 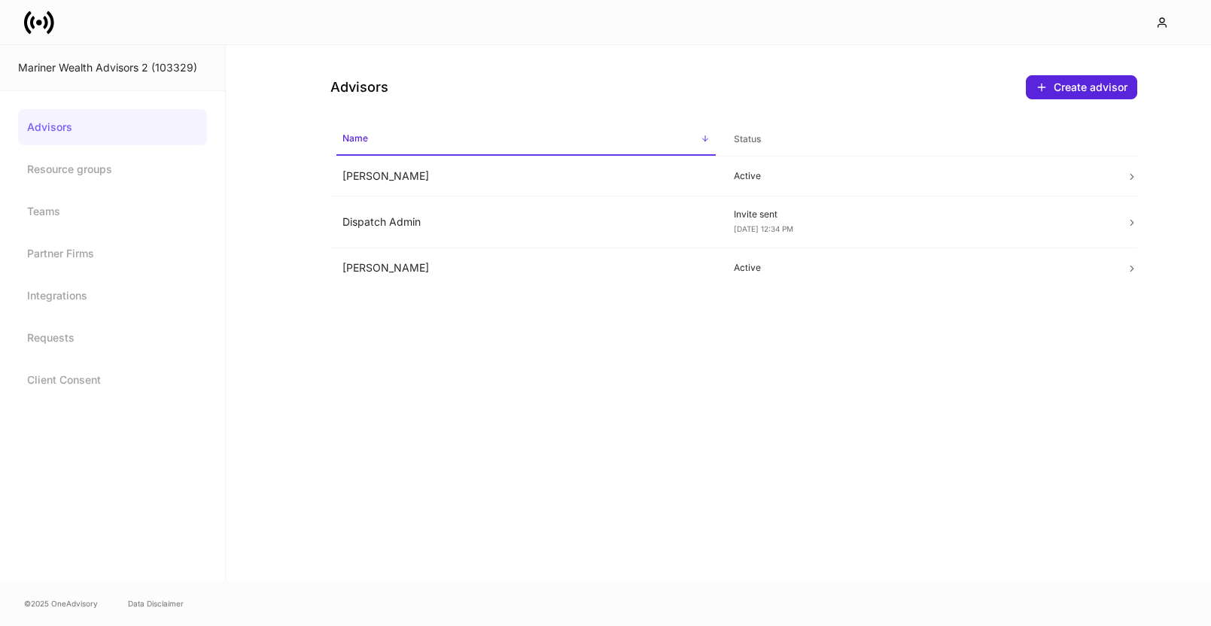 What do you see at coordinates (112, 211) in the screenshot?
I see `a: Teams` at bounding box center [112, 211].